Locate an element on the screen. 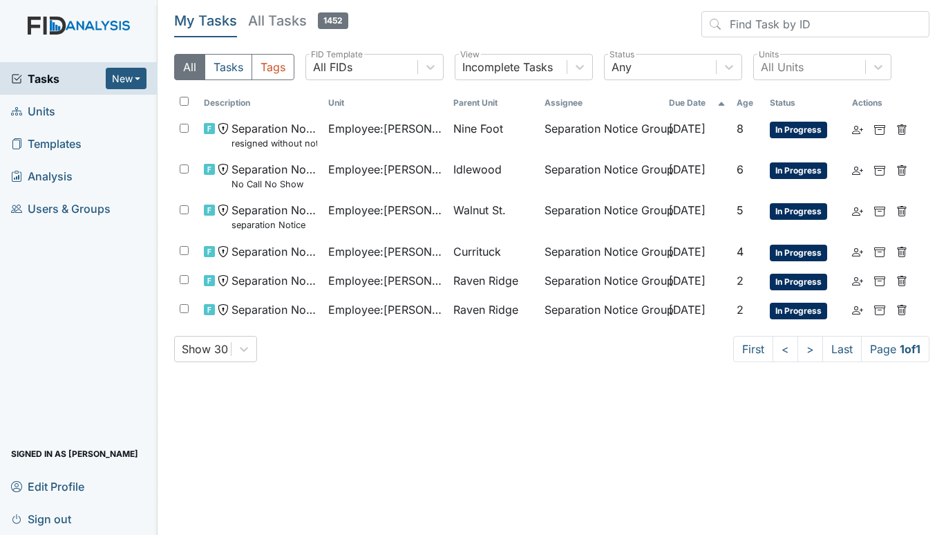 The image size is (946, 535). span: Walnut St. is located at coordinates (480, 210).